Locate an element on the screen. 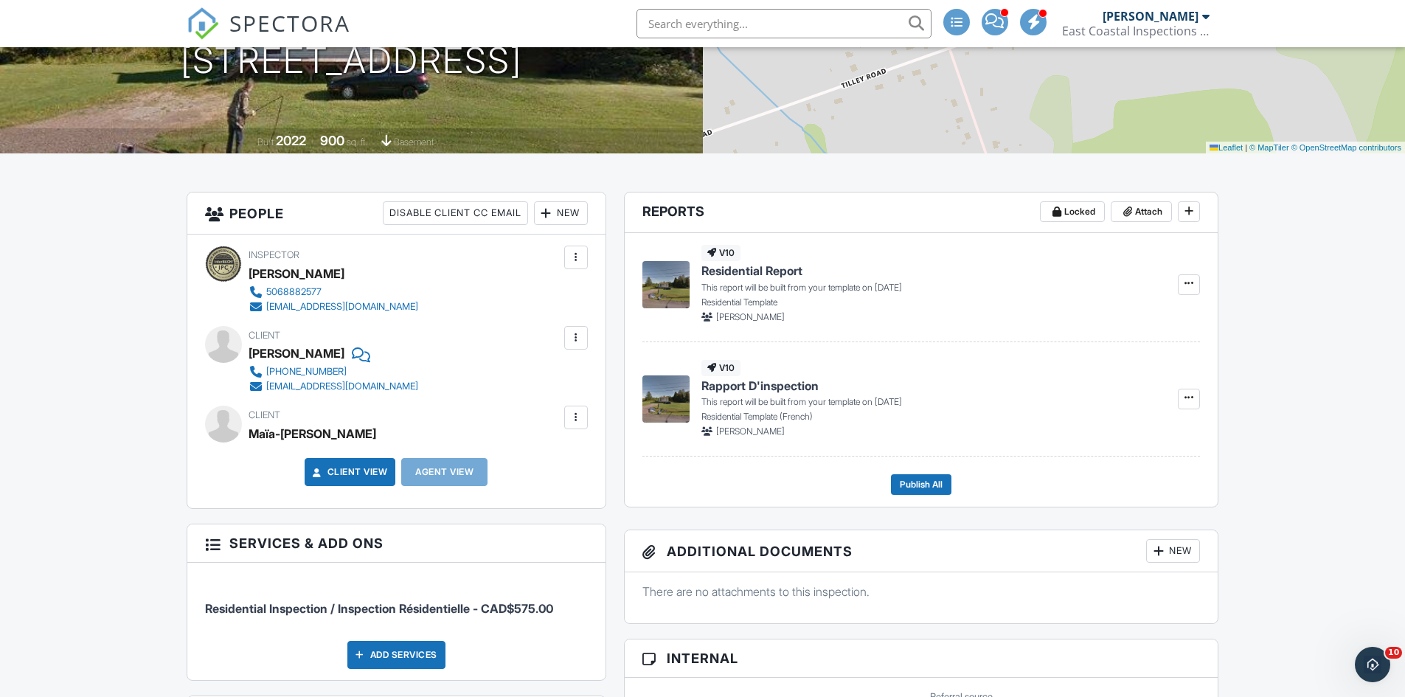 The image size is (1405, 697). a: SPECTORA is located at coordinates (269, 35).